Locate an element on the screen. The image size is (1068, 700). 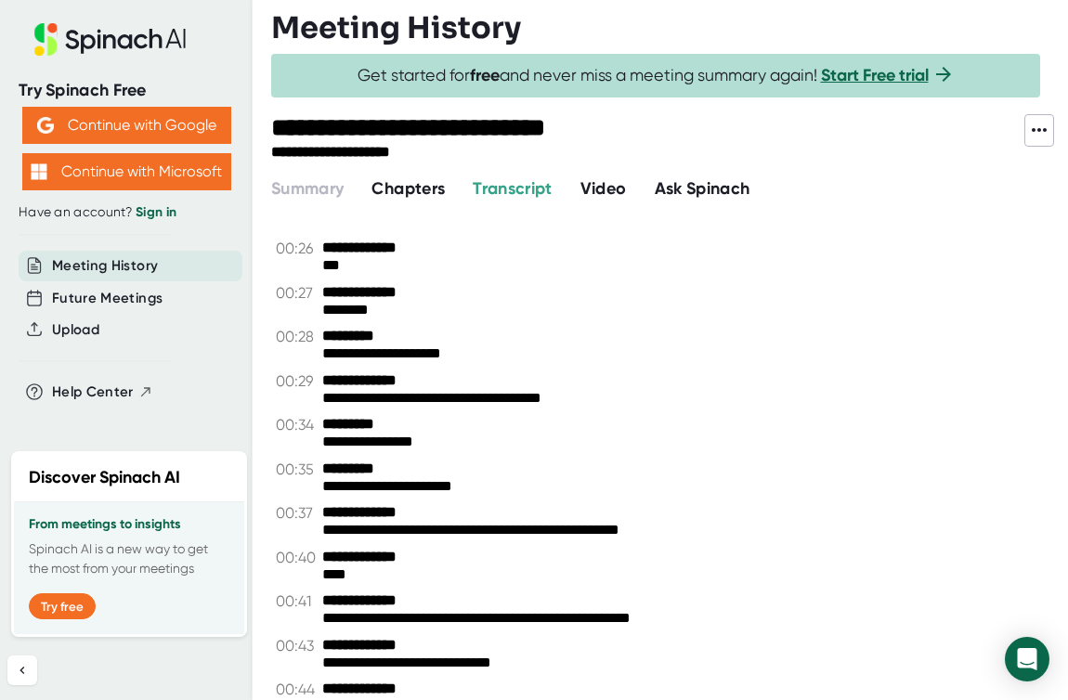
span: Ask Spinach is located at coordinates (702, 188).